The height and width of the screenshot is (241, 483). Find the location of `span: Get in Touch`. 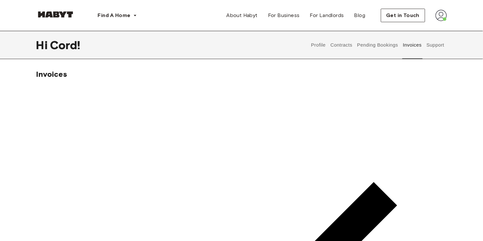

span: Get in Touch is located at coordinates (403, 15).